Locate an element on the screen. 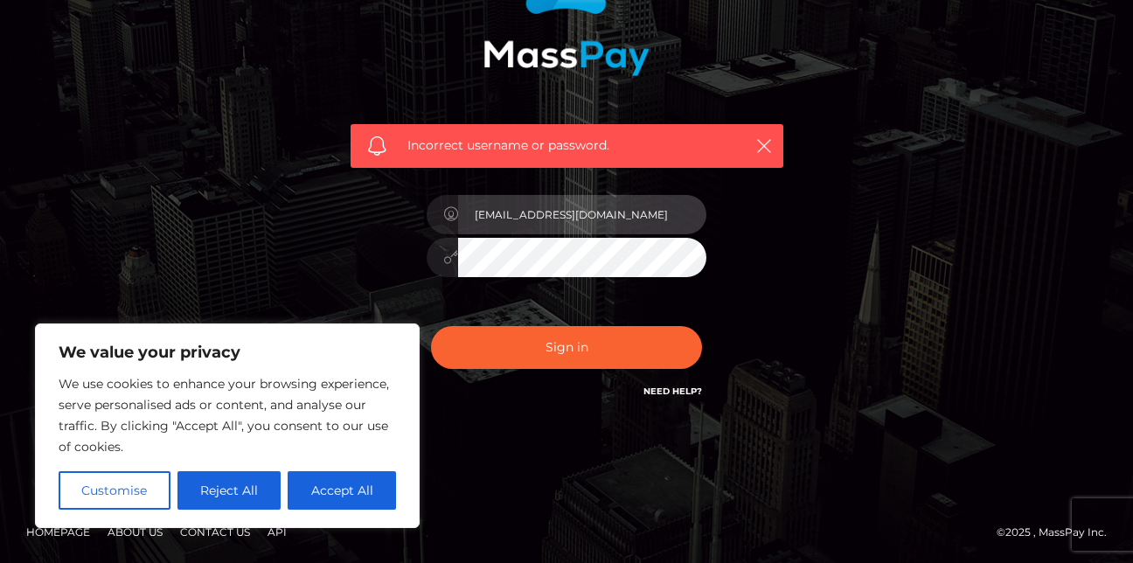 The image size is (1133, 563). input: Username... is located at coordinates (582, 214).